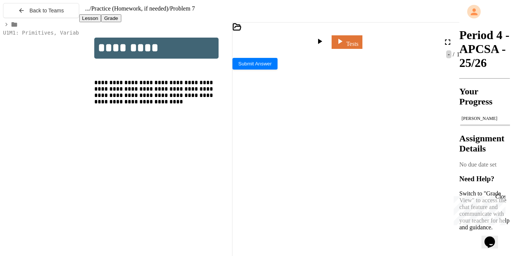  Describe the element at coordinates (485, 144) in the screenshot. I see `h2: Assignment Details` at that location.